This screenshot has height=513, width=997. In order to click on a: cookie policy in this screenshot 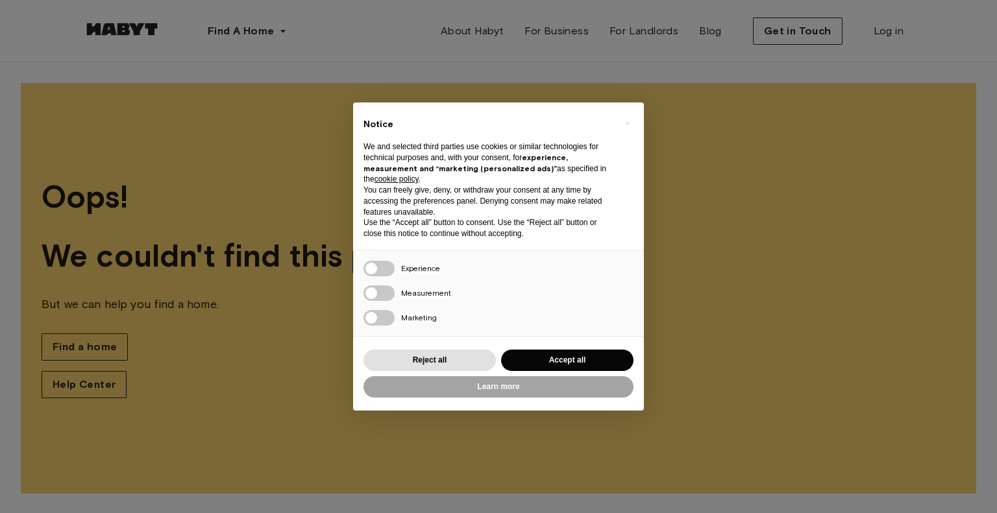, I will do `click(397, 179)`.